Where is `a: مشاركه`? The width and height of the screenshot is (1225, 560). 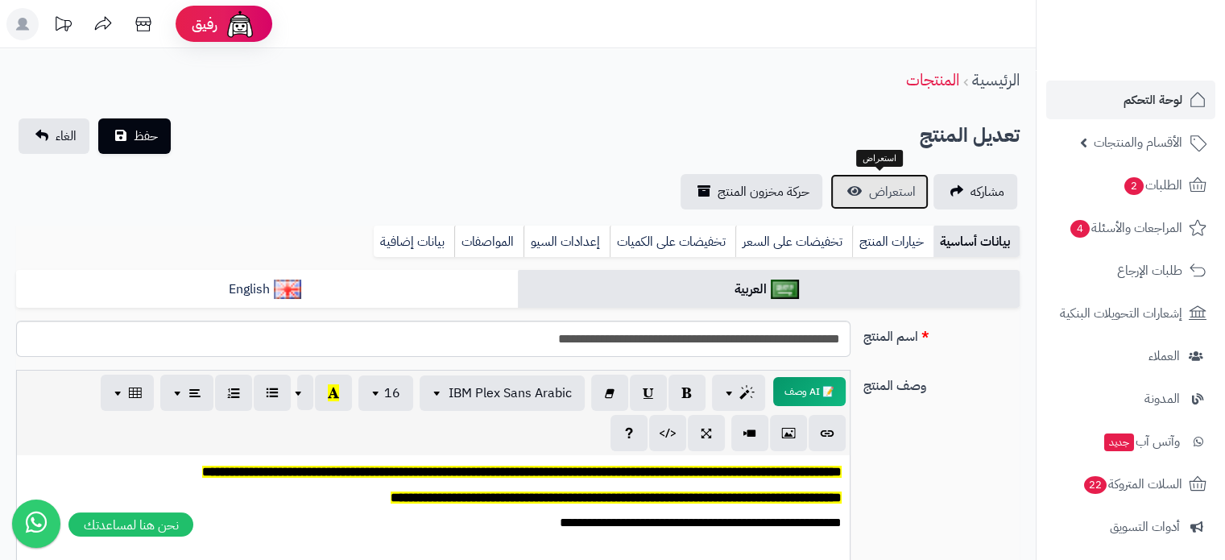 a: مشاركه is located at coordinates (976, 192).